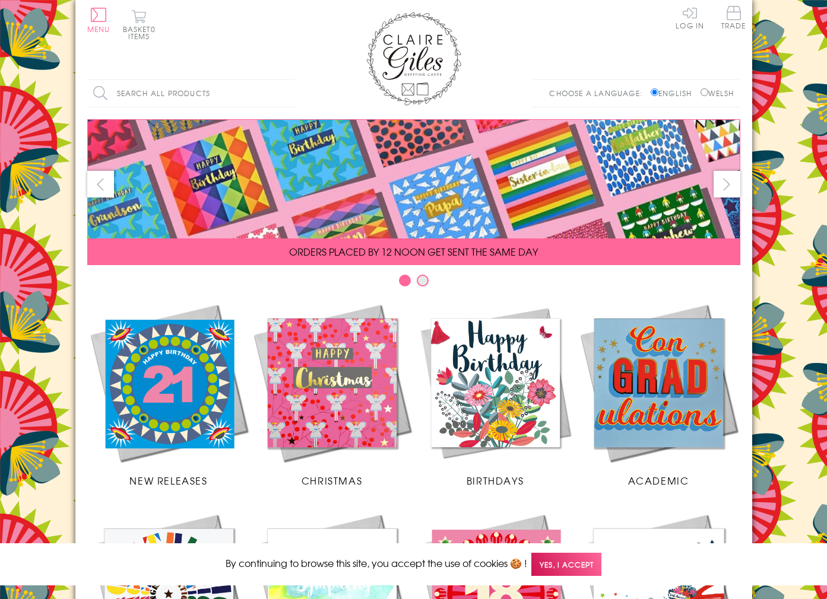  I want to click on span: New Releases, so click(168, 481).